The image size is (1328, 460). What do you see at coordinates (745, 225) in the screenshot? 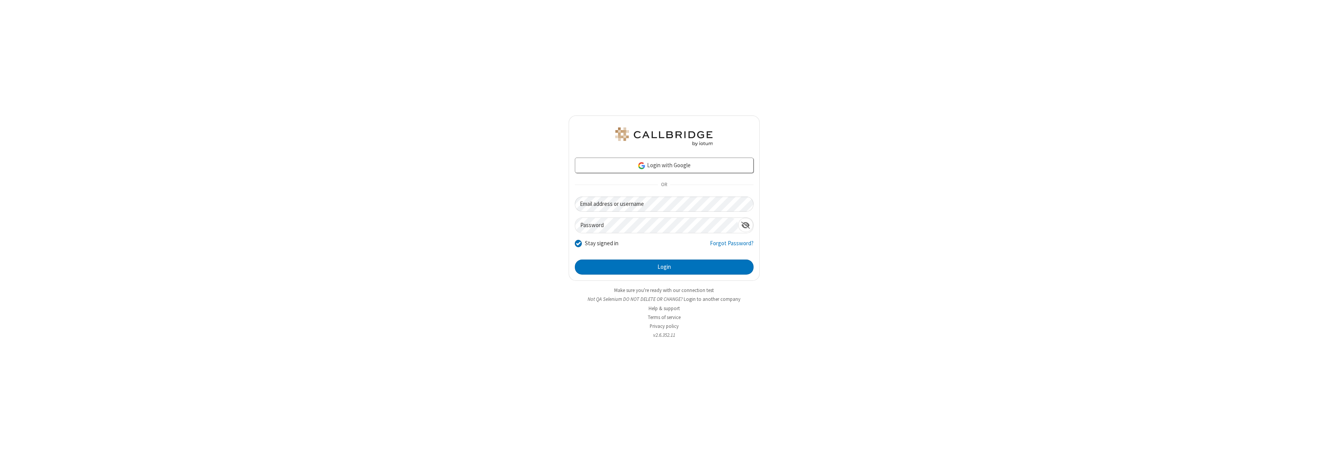
I see `div: Show password` at bounding box center [745, 225].